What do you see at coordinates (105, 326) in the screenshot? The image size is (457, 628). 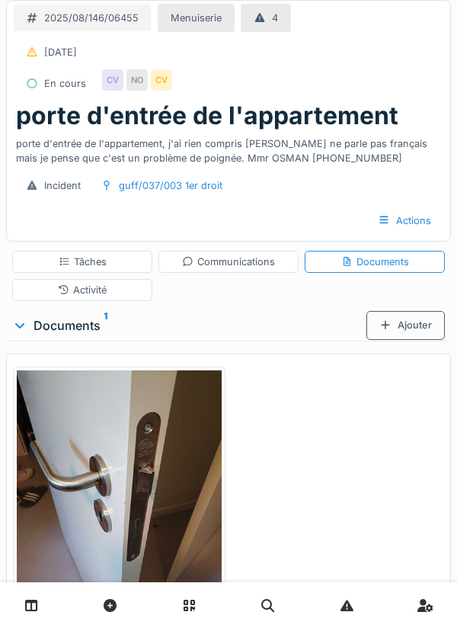 I see `sup: 1` at bounding box center [105, 326].